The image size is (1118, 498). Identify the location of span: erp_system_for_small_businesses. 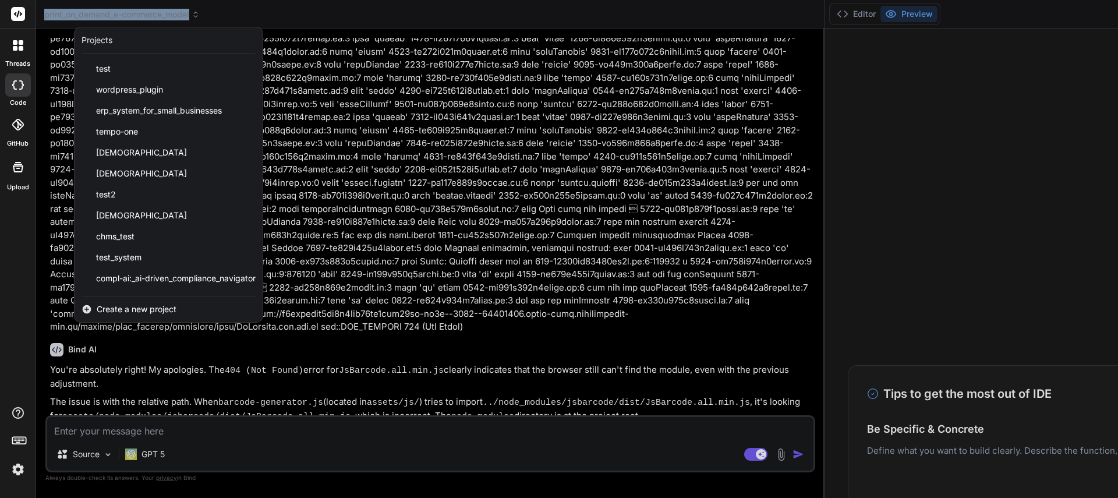
(159, 111).